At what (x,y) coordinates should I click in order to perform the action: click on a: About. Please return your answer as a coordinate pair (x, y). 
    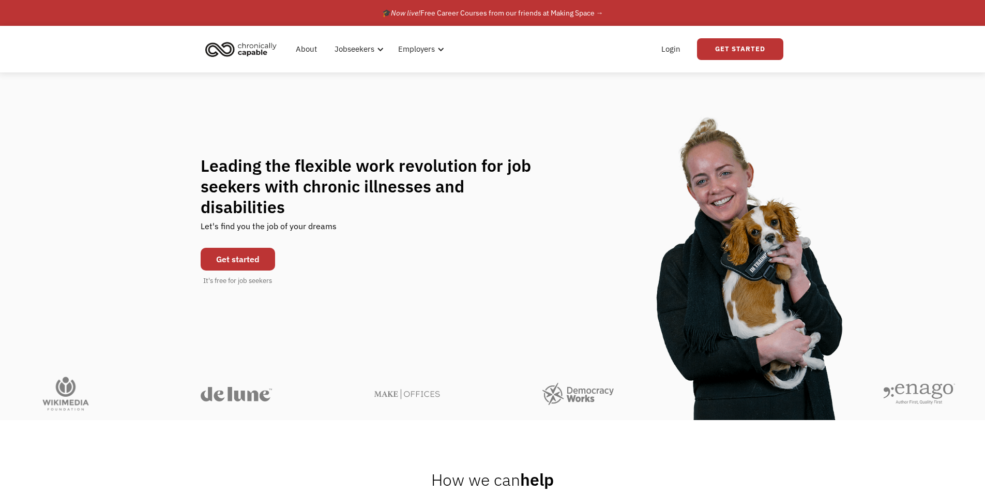
    Looking at the image, I should click on (306, 49).